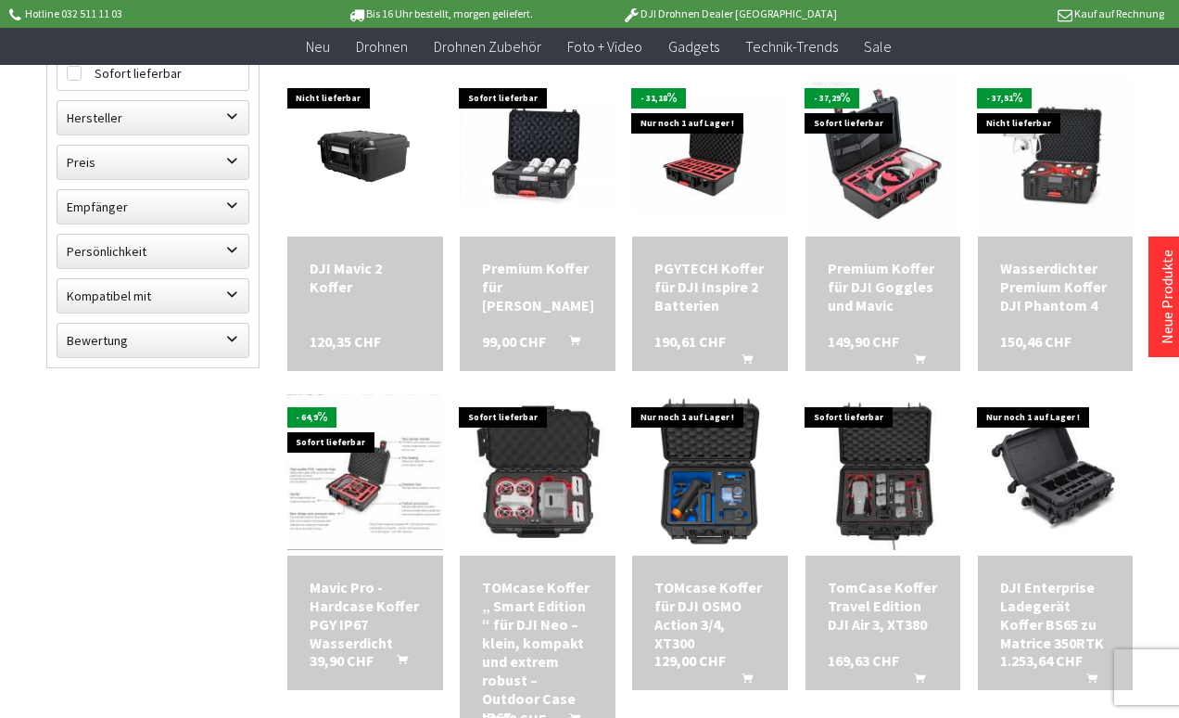 Image resolution: width=1179 pixels, height=718 pixels. Describe the element at coordinates (345, 341) in the screenshot. I see `span: 120,35 CHF` at that location.